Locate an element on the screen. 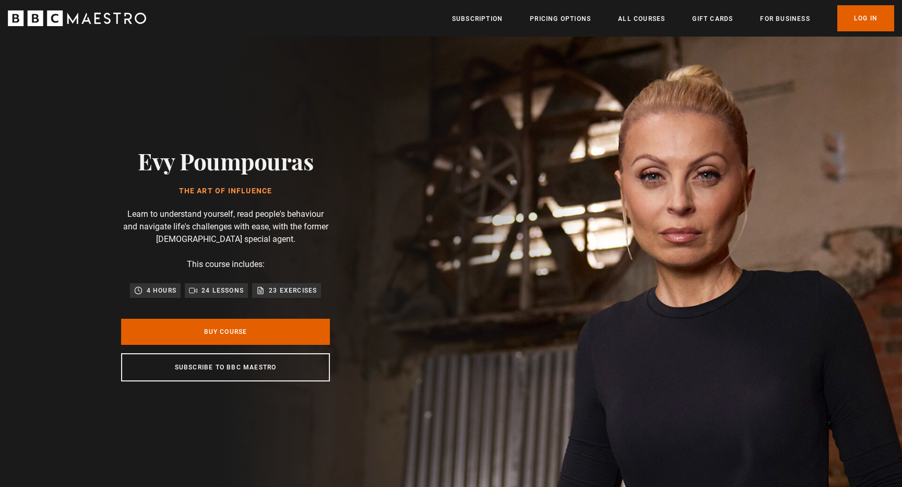  h1: The Art of Influence is located at coordinates (226, 191).